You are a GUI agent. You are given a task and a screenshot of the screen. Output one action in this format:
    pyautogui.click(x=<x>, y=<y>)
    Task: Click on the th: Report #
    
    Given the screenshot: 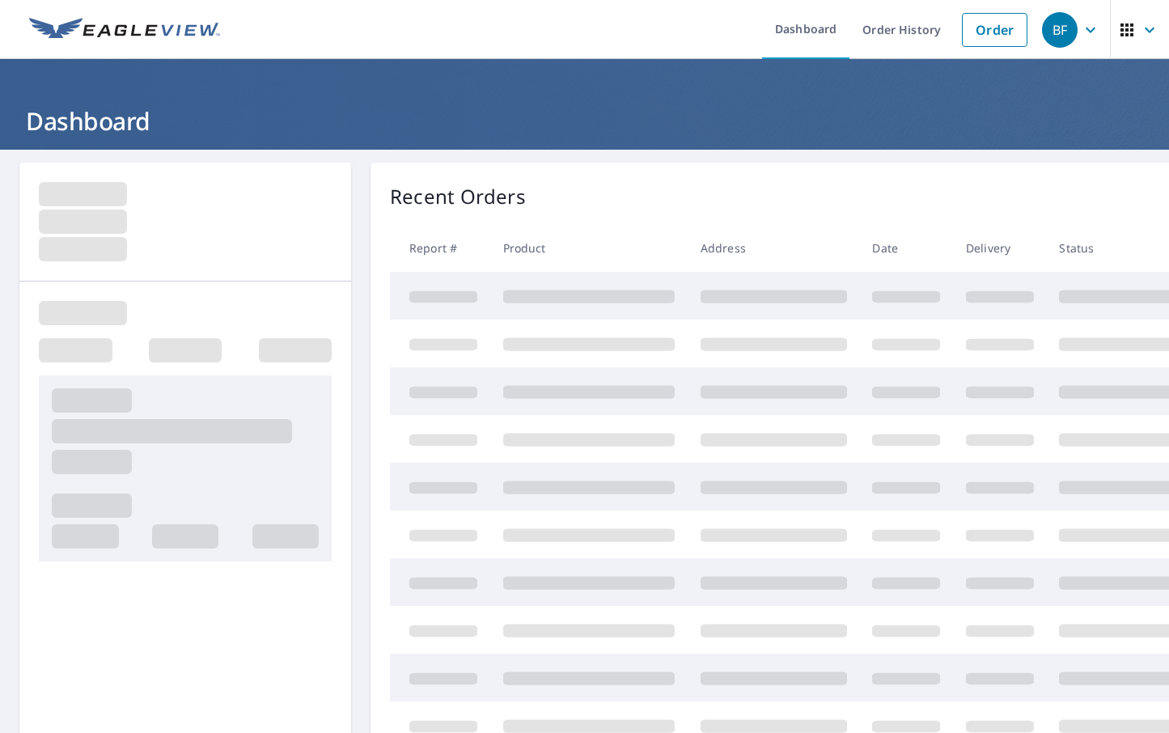 What is the action you would take?
    pyautogui.click(x=440, y=248)
    